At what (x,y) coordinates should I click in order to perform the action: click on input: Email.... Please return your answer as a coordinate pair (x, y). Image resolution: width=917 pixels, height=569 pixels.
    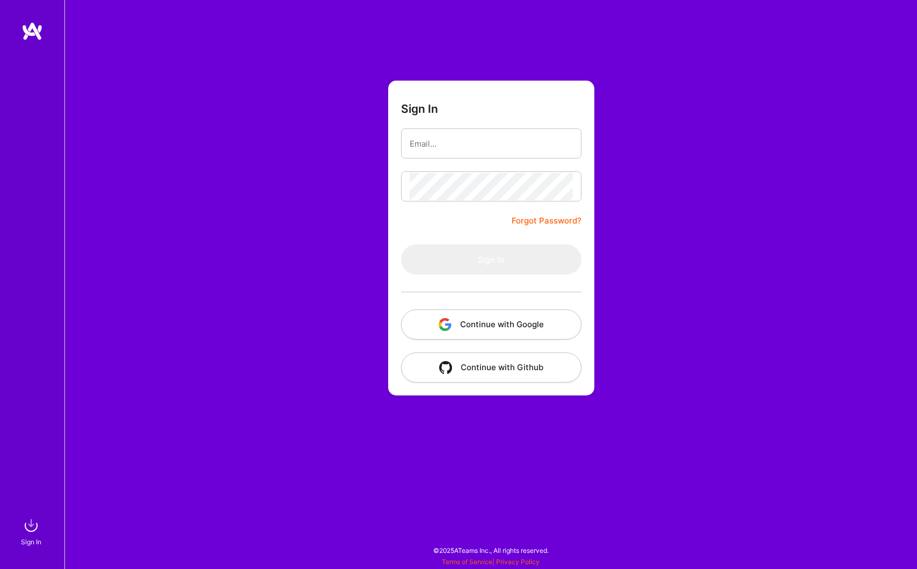
    Looking at the image, I should click on (491, 143).